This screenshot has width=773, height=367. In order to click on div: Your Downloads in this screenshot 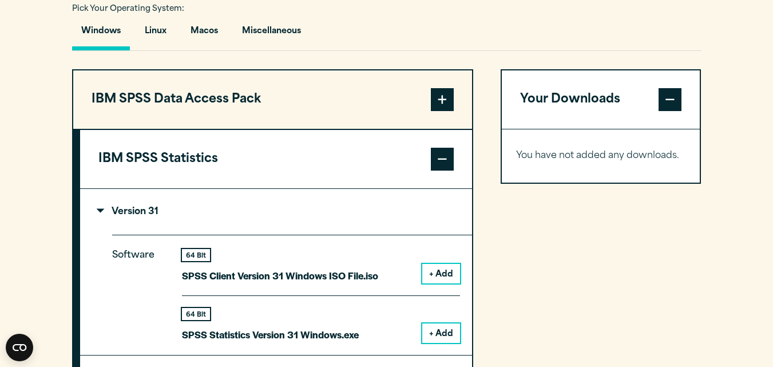, I will do `click(601, 156)`.